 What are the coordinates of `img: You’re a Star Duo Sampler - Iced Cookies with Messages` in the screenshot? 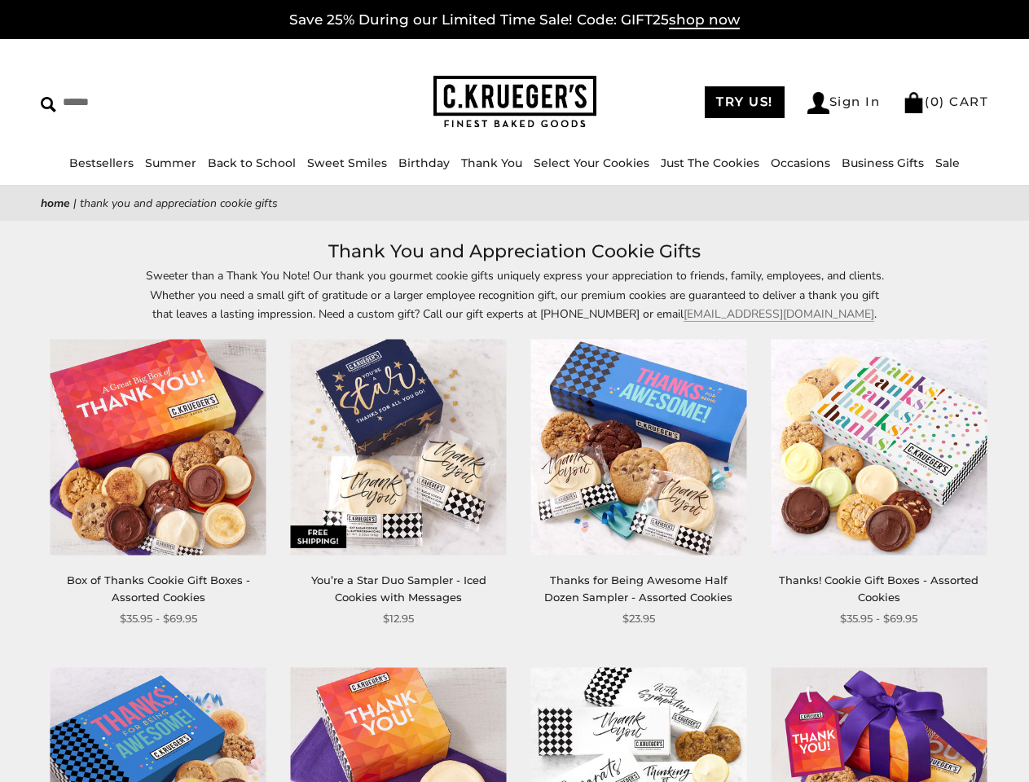 It's located at (398, 447).